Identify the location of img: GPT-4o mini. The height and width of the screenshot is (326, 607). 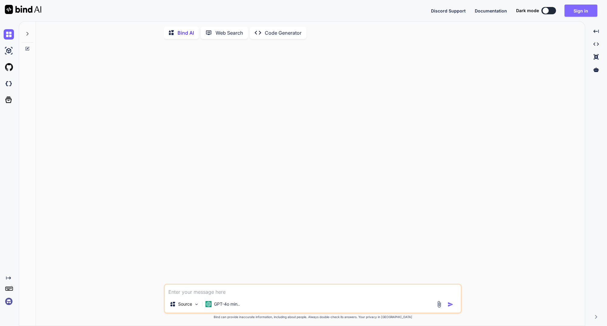
(208, 304).